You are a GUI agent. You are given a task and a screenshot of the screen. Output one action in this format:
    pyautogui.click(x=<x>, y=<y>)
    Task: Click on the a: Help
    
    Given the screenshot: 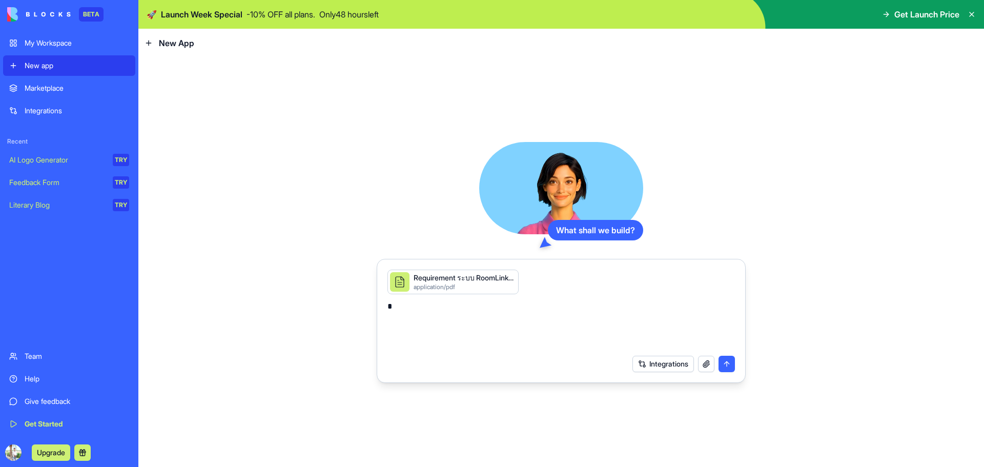 What is the action you would take?
    pyautogui.click(x=69, y=379)
    